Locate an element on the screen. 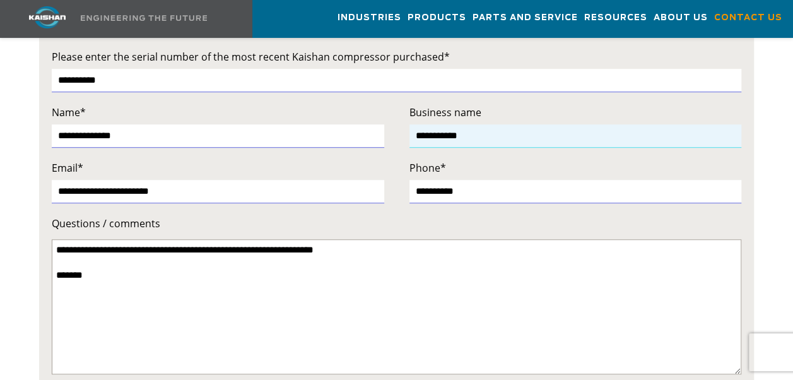 This screenshot has height=380, width=793. span: Parts and Service is located at coordinates (525, 18).